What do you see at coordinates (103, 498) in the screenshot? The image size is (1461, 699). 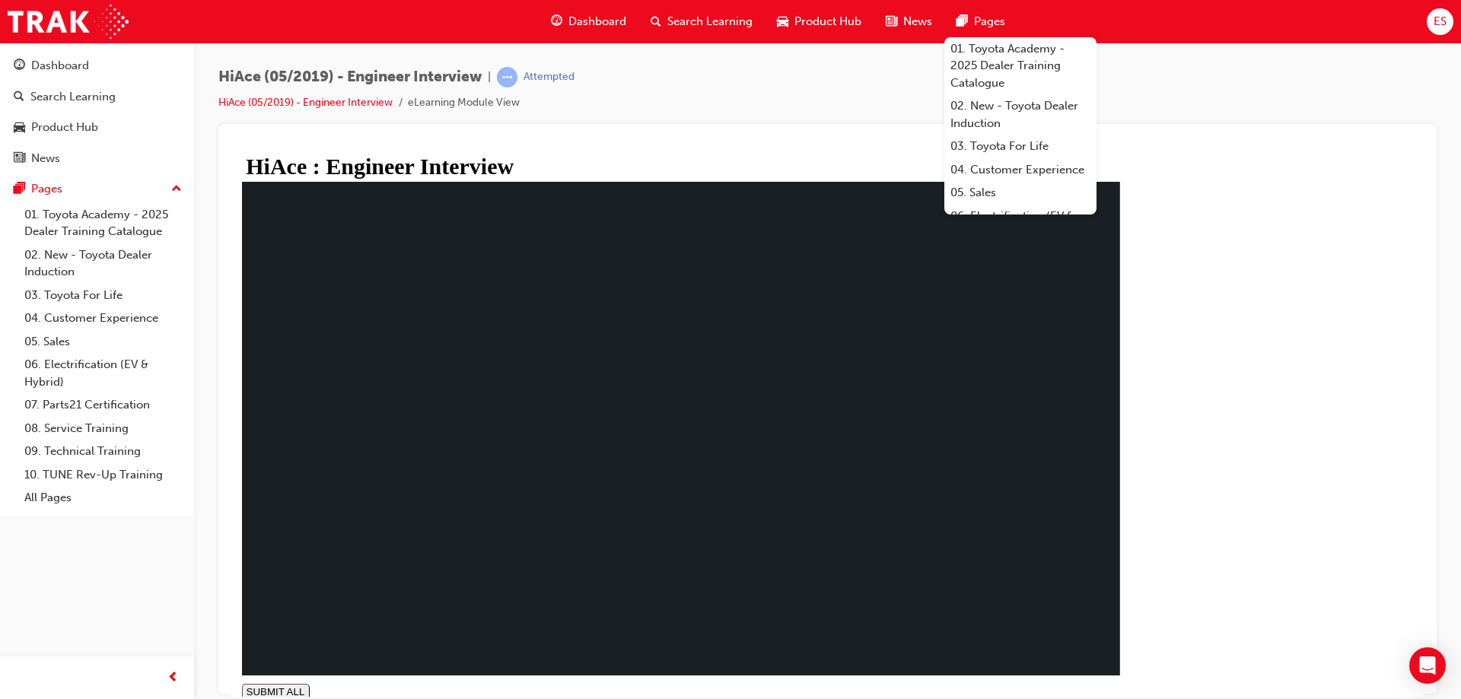 I see `a: All Pages` at bounding box center [103, 498].